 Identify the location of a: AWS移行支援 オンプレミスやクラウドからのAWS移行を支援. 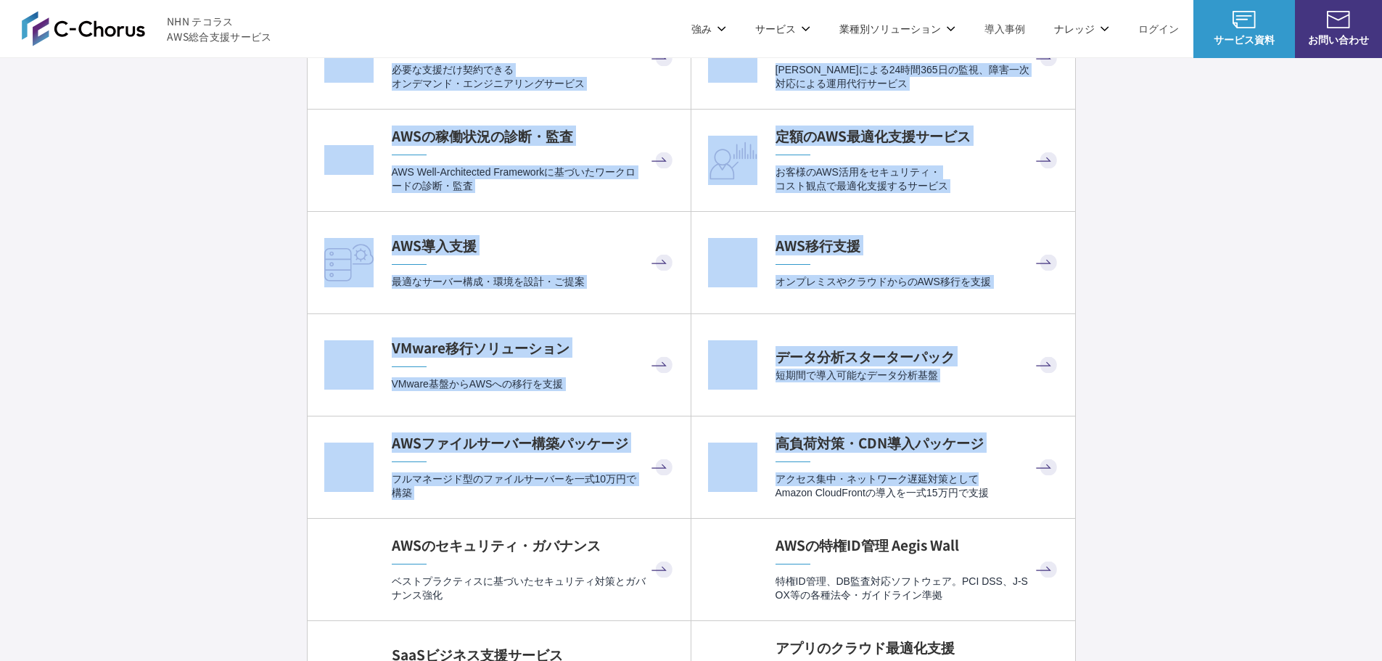
(883, 263).